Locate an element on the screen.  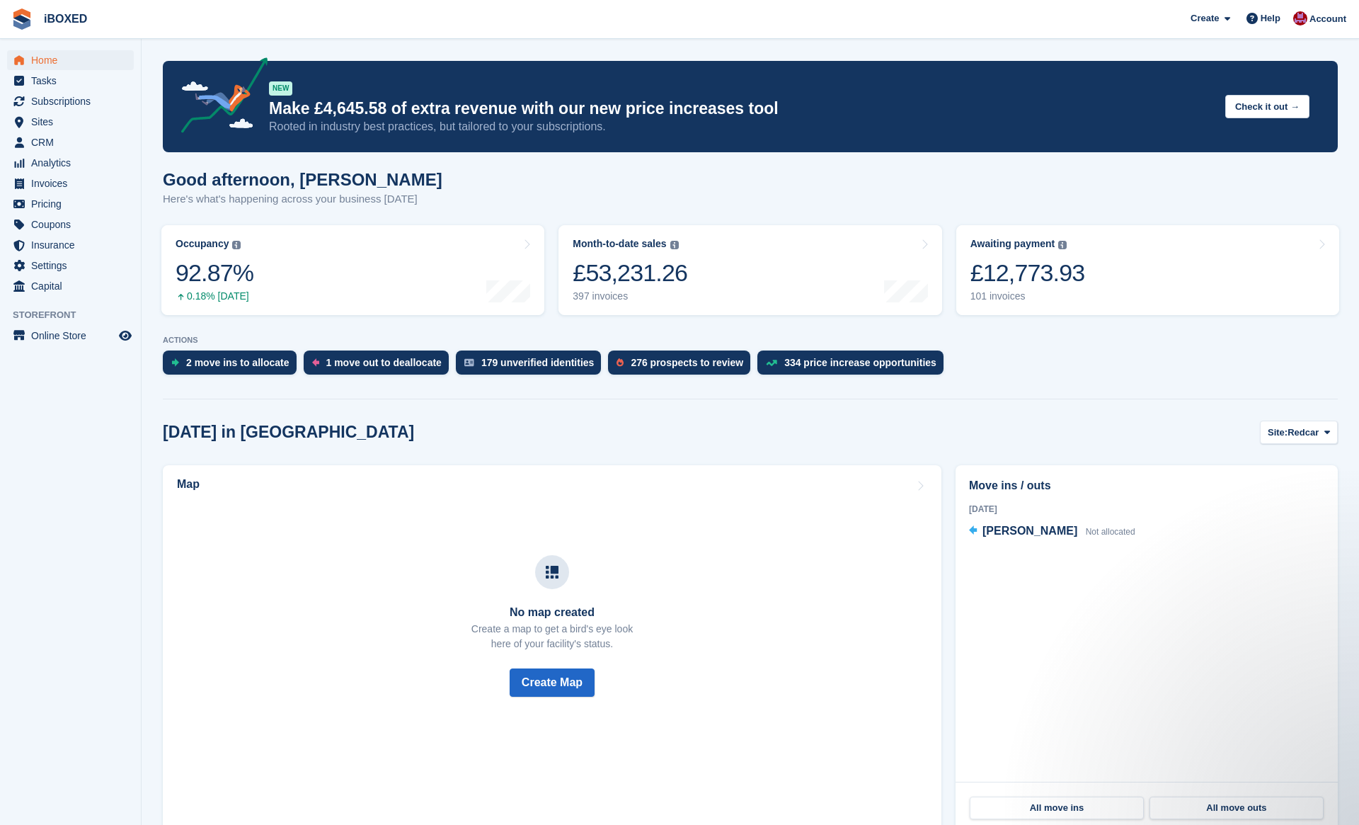
h3: No map created is located at coordinates (552, 612).